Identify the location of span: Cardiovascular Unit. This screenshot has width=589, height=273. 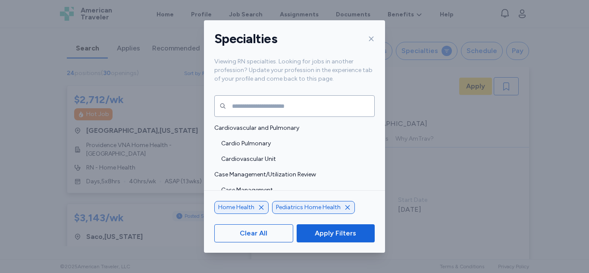
(295, 159).